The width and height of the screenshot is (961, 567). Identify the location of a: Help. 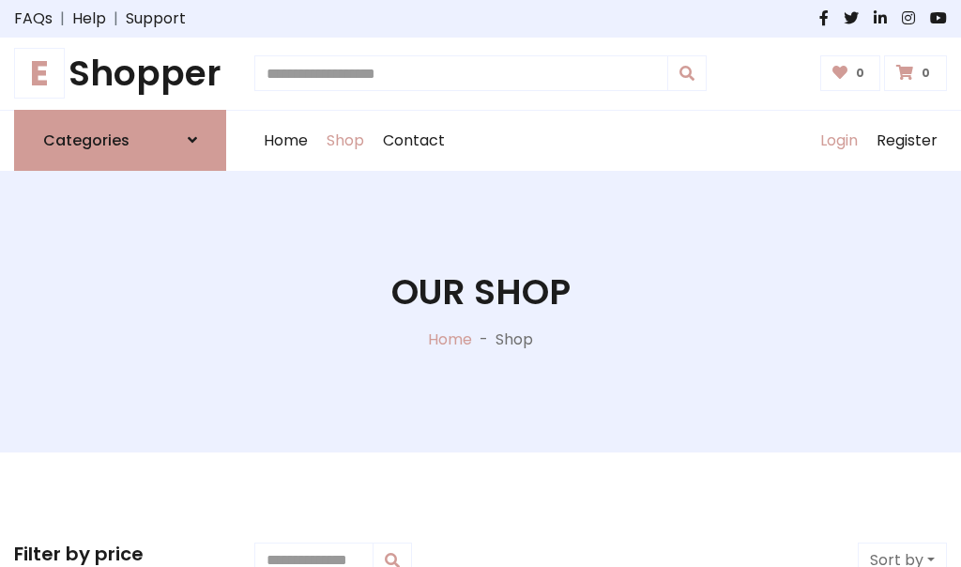
(89, 19).